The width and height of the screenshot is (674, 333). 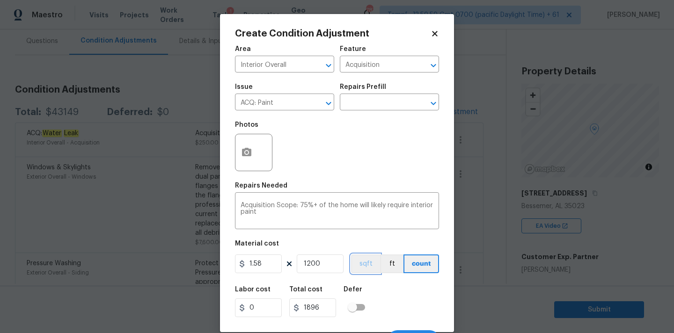 I want to click on h5: Repairs Prefill, so click(x=363, y=87).